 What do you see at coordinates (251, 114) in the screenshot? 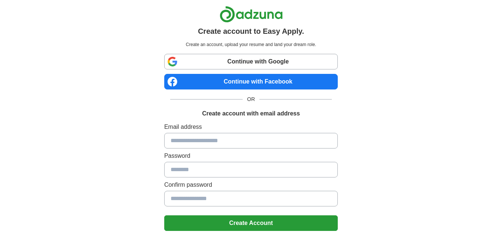
I see `h1: Create account with email address` at bounding box center [251, 114].